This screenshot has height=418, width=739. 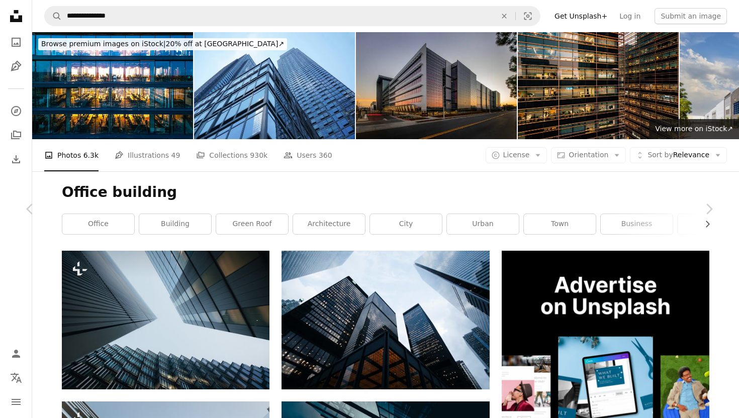 I want to click on a: Photos, so click(x=16, y=42).